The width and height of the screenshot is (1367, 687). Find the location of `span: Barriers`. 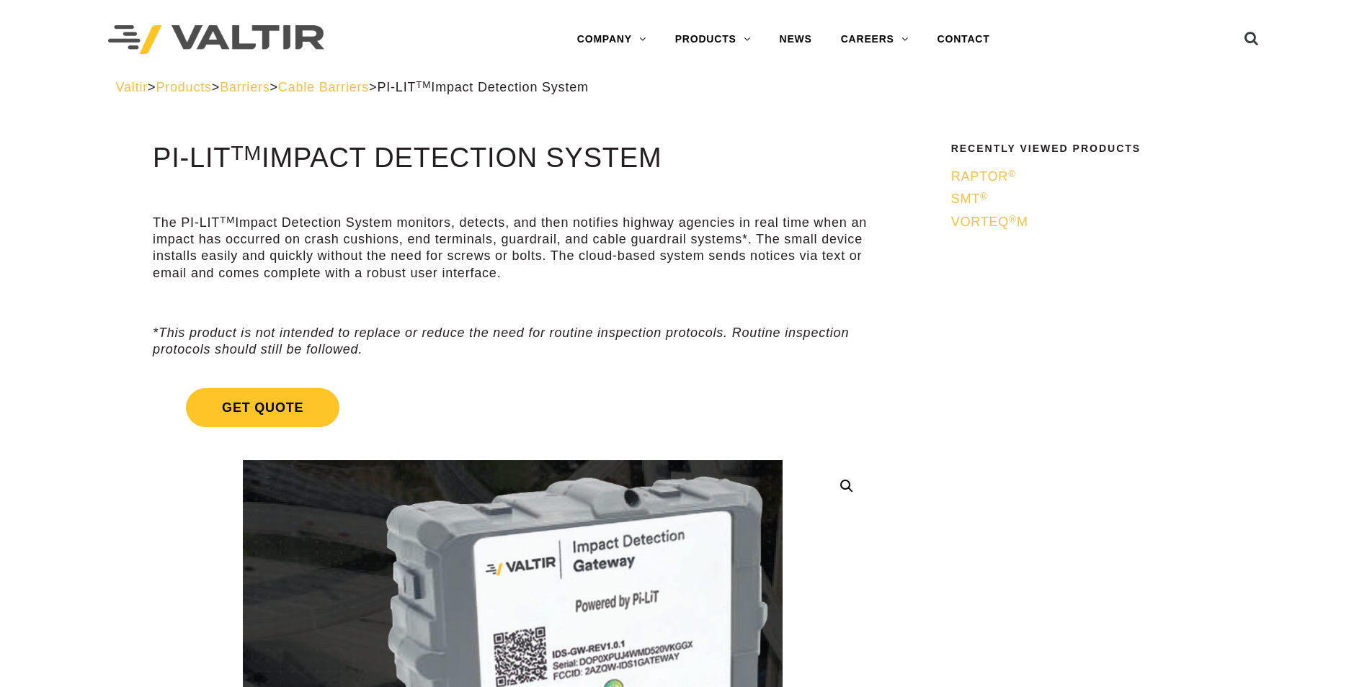

span: Barriers is located at coordinates (244, 87).